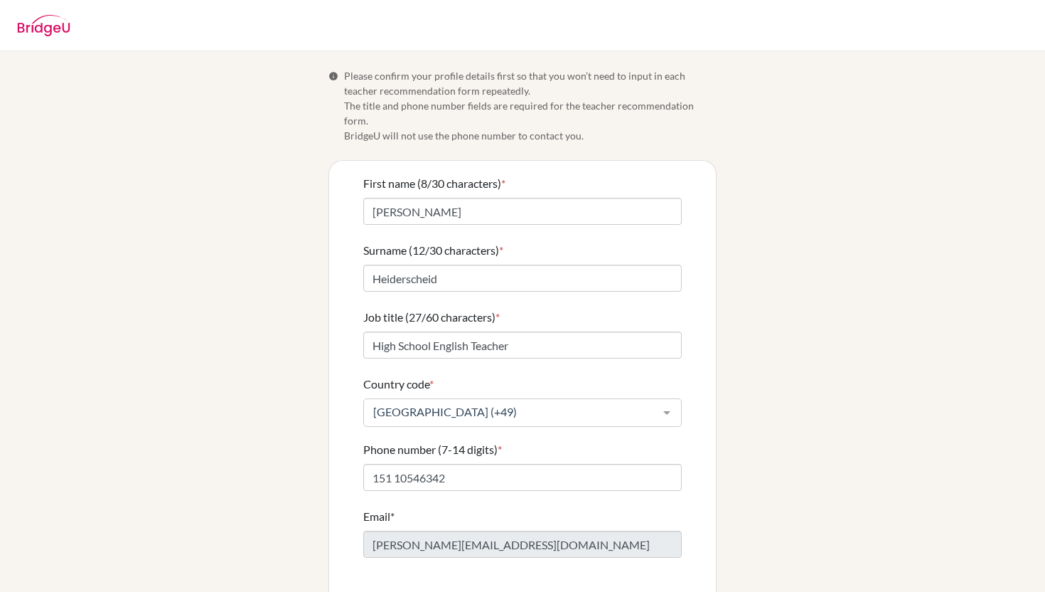  What do you see at coordinates (432, 449) in the screenshot?
I see `label: Phone number (7-14 digits)` at bounding box center [432, 449].